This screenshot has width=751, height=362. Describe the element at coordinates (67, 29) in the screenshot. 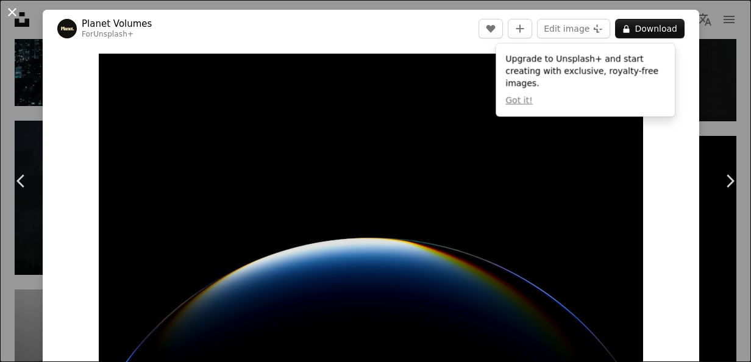

I see `a: Go to Planet Volumes's profile` at that location.